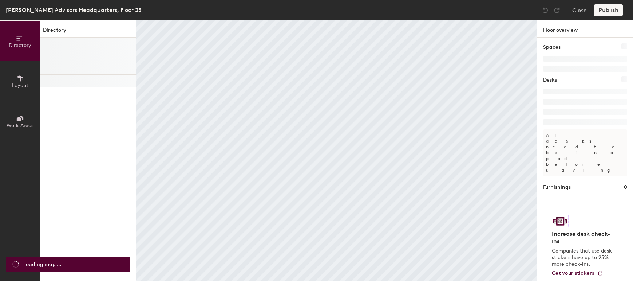 This screenshot has width=633, height=281. Describe the element at coordinates (577, 273) in the screenshot. I see `a: Get your stickers` at that location.